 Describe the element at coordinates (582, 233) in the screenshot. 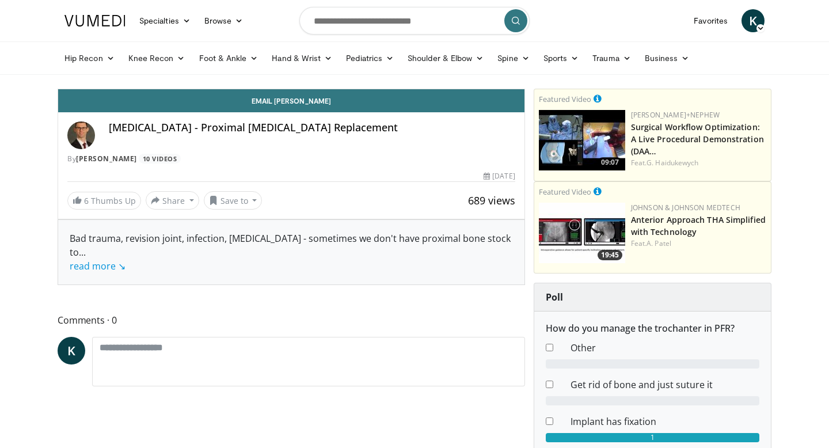

I see `img: 06bb1c17-1231-4454-8f12-6191b0b3b81a.150x105_q85_crop-smart_upscale.jpg` at that location.